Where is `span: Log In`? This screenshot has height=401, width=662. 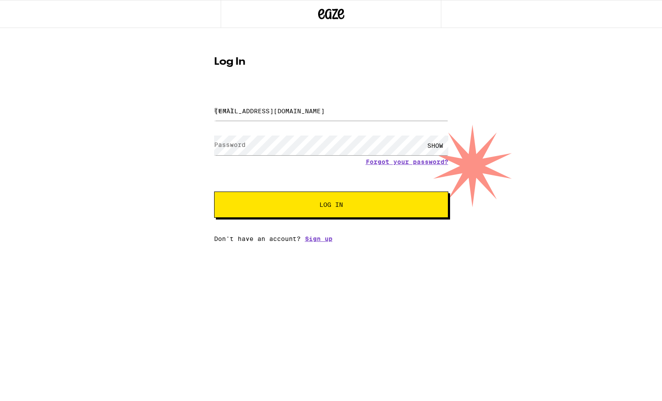 span: Log In is located at coordinates (331, 205).